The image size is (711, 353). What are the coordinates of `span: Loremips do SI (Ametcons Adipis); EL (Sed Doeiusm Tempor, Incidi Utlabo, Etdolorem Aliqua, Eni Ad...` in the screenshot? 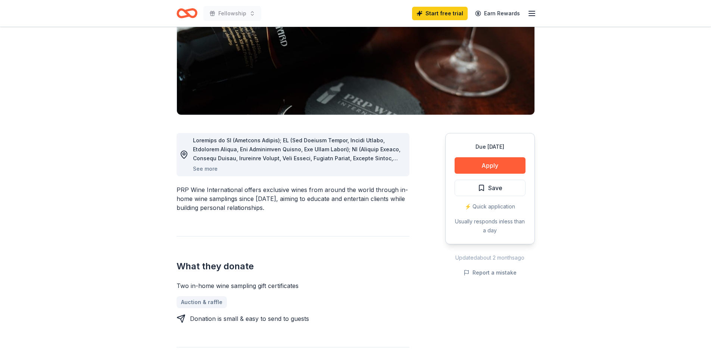 It's located at (298, 243).